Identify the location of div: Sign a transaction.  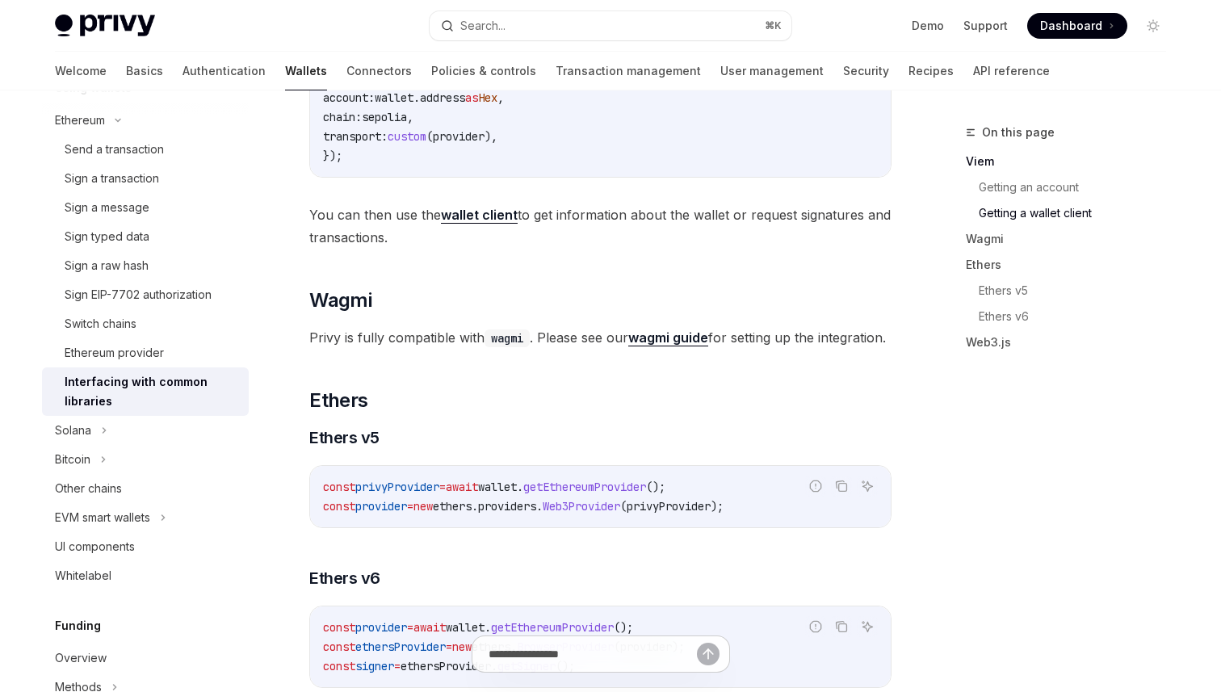
(111, 179).